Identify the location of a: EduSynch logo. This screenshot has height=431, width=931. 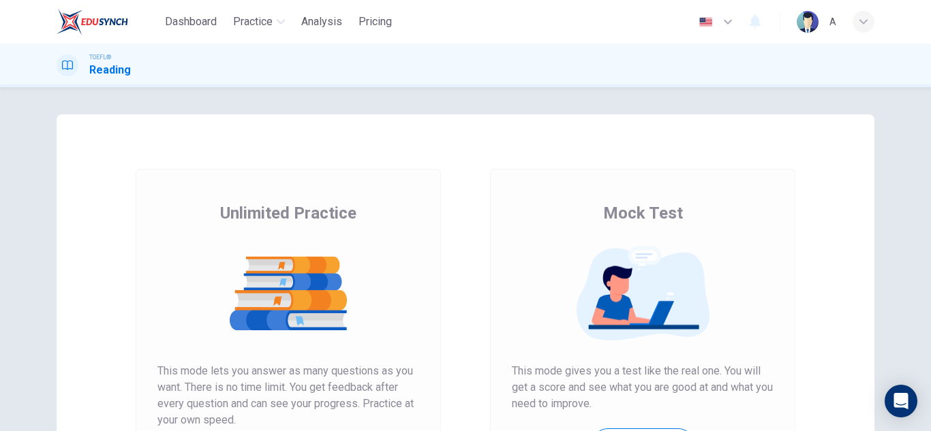
(108, 22).